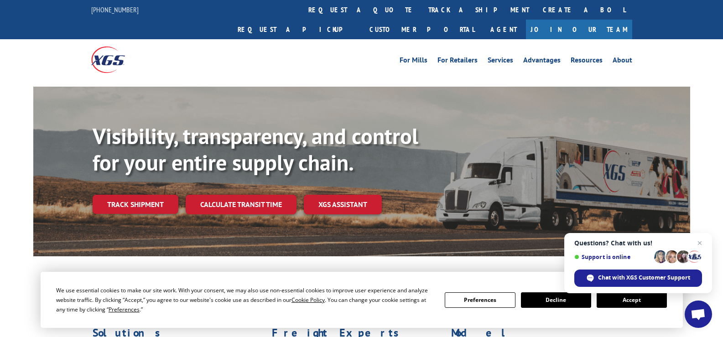  Describe the element at coordinates (124, 309) in the screenshot. I see `span: Preferences` at that location.